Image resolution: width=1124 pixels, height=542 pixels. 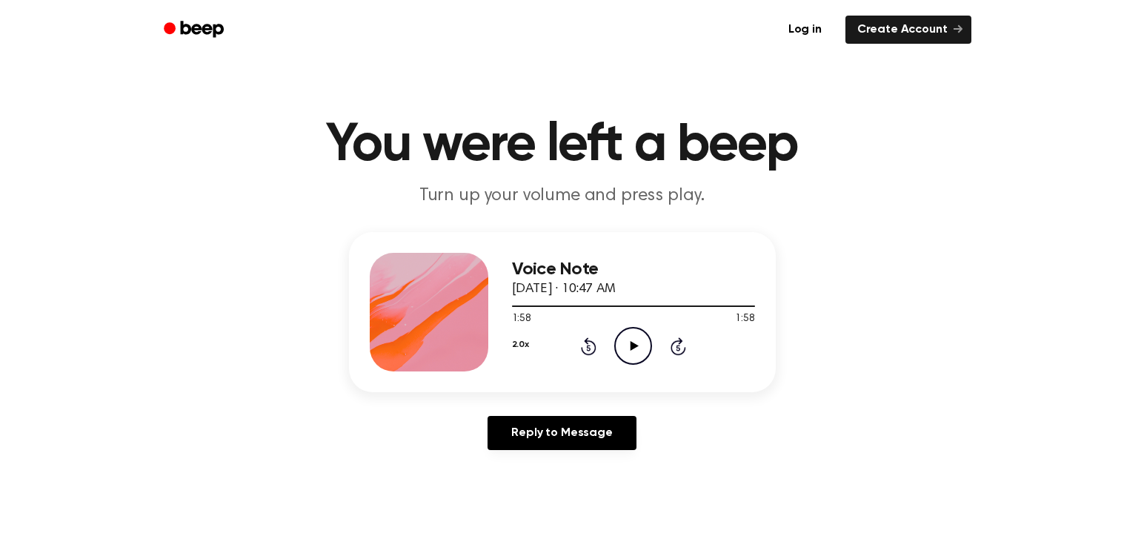 I want to click on h1: You were left a beep, so click(x=562, y=145).